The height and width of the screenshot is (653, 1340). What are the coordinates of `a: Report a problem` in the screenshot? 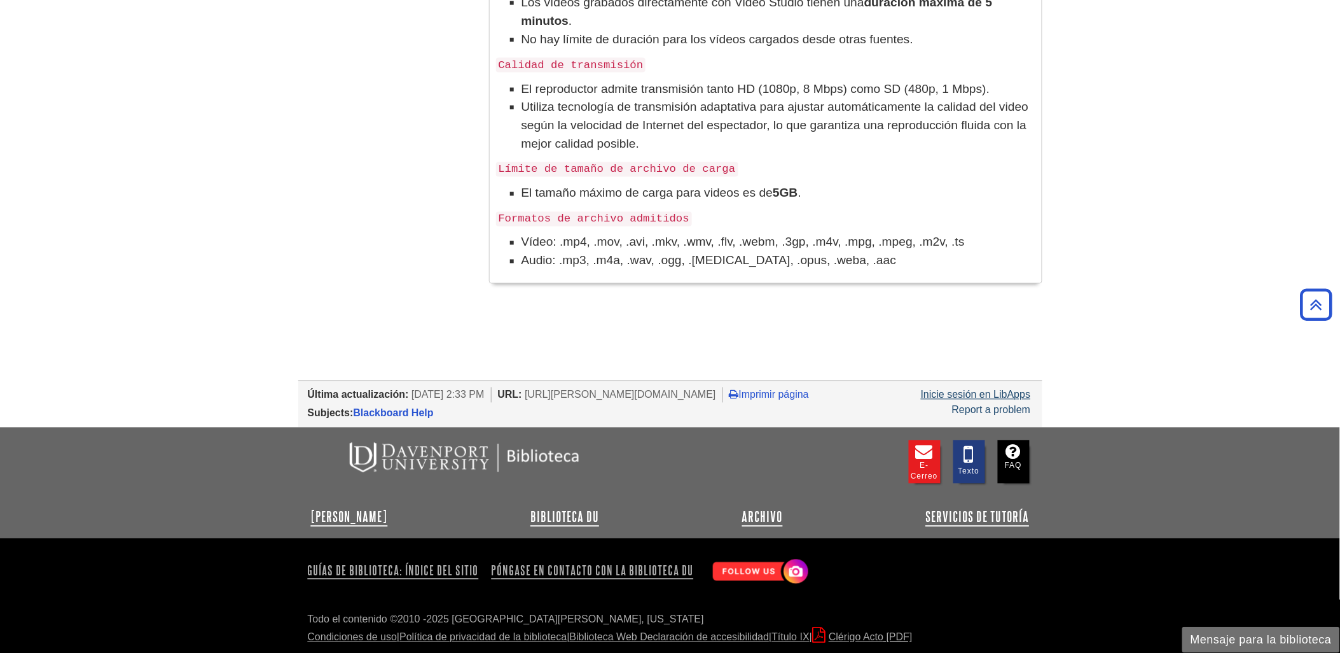 It's located at (992, 410).